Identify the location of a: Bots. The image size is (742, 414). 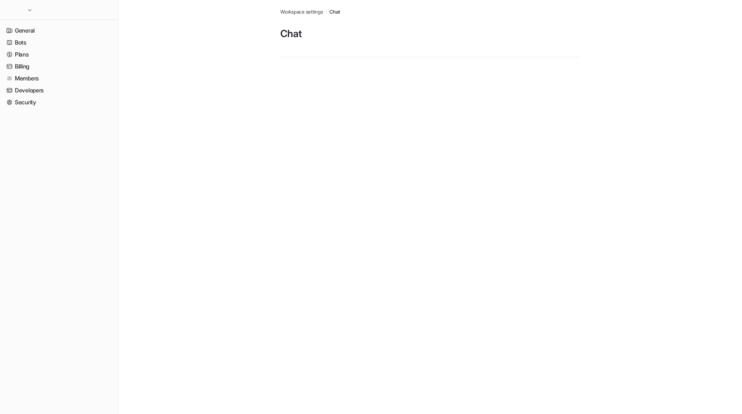
(59, 42).